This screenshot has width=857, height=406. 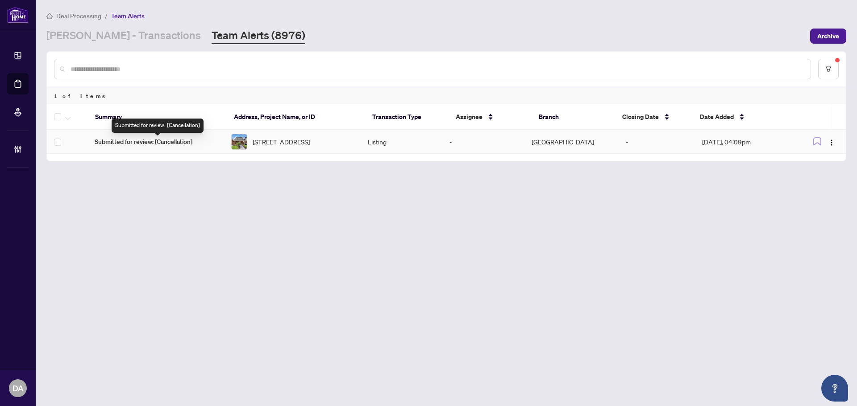 What do you see at coordinates (406, 117) in the screenshot?
I see `th: Transaction Type` at bounding box center [406, 117].